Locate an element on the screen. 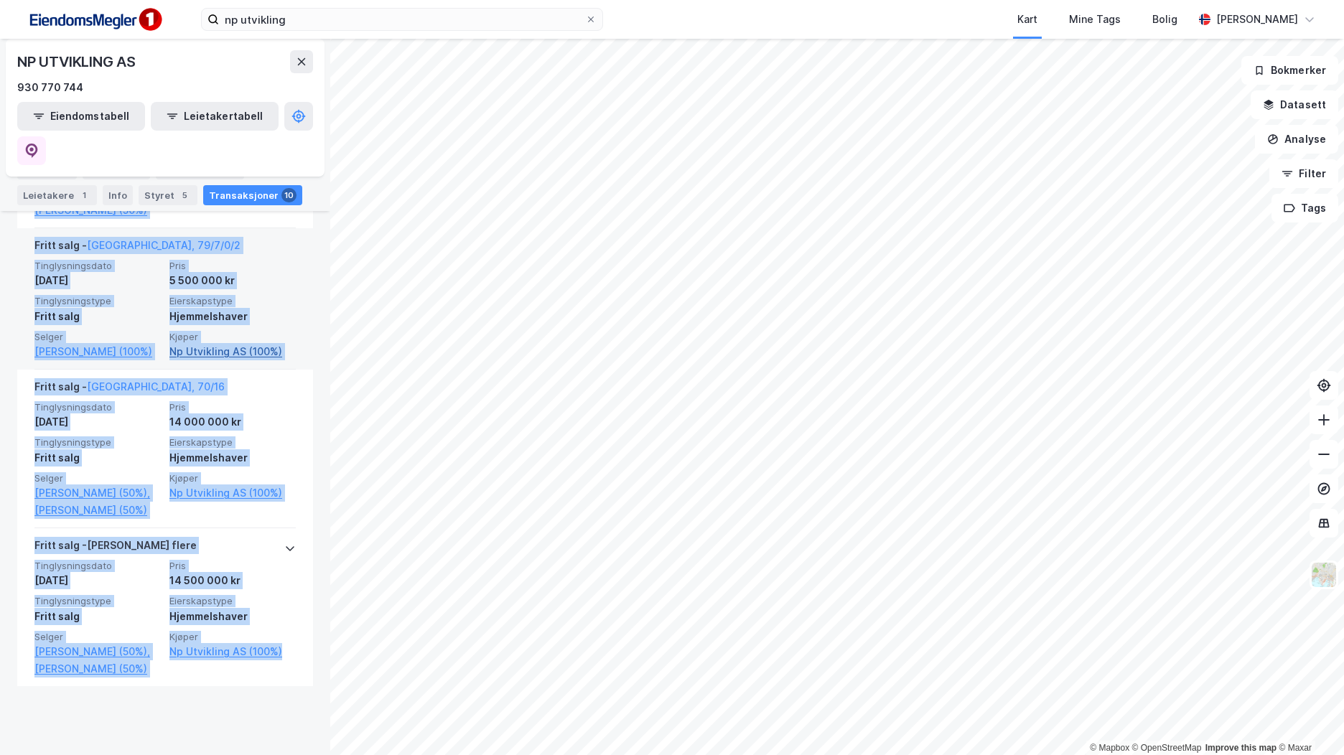 This screenshot has height=755, width=1344. div: Bolig is located at coordinates (1165, 19).